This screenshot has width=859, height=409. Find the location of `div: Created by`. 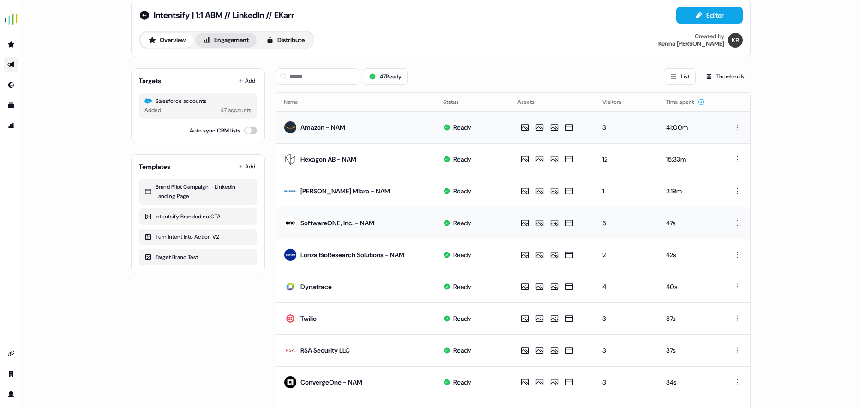

div: Created by is located at coordinates (709, 36).